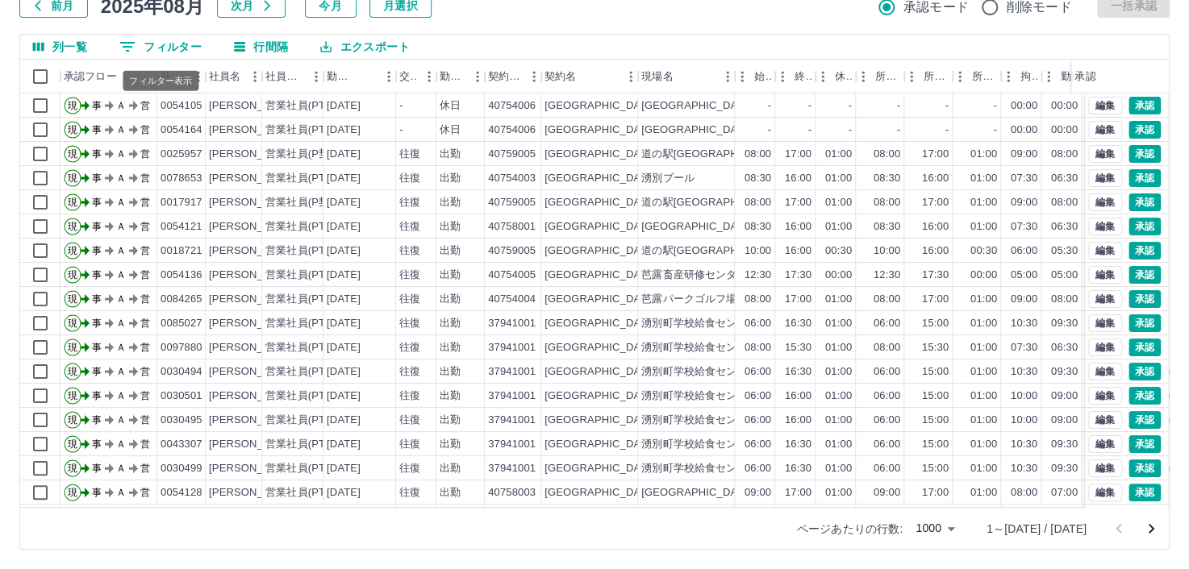  Describe the element at coordinates (181, 299) in the screenshot. I see `div: 0084265` at that location.